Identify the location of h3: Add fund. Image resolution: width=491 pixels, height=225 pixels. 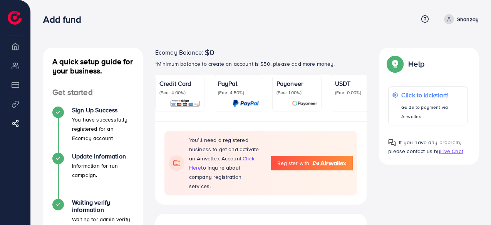
(65, 19).